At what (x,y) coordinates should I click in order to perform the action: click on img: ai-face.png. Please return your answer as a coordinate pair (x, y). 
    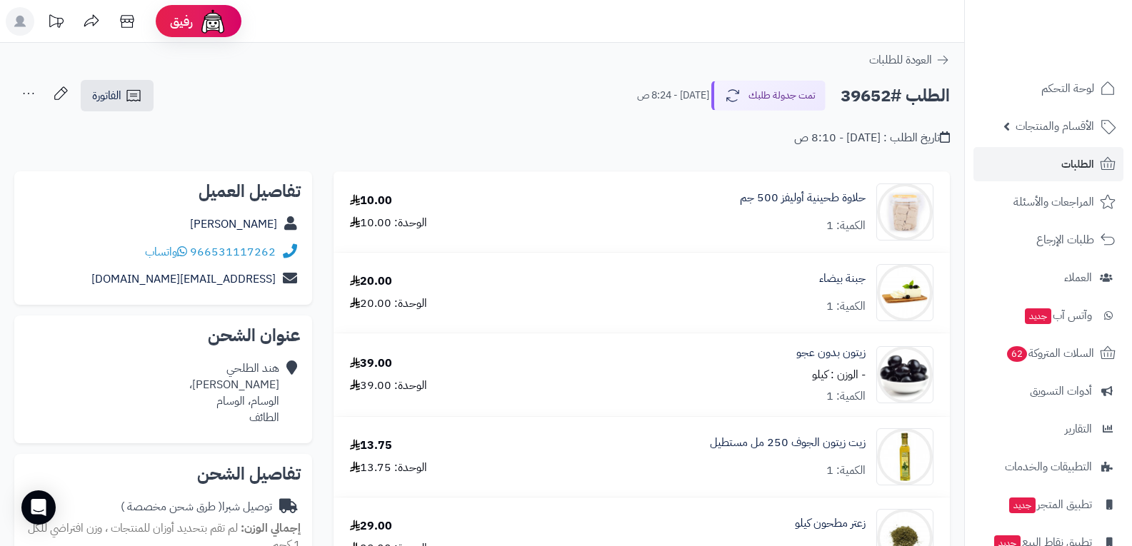
    Looking at the image, I should click on (213, 21).